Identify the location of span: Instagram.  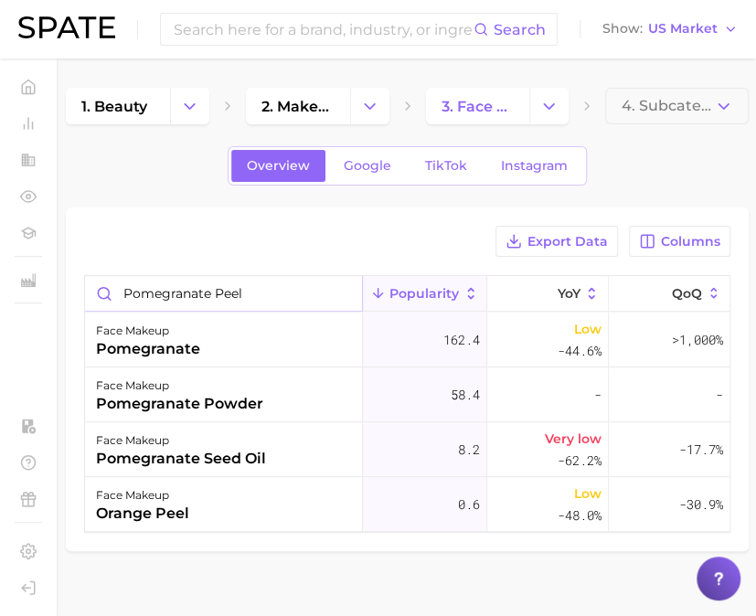
(534, 165).